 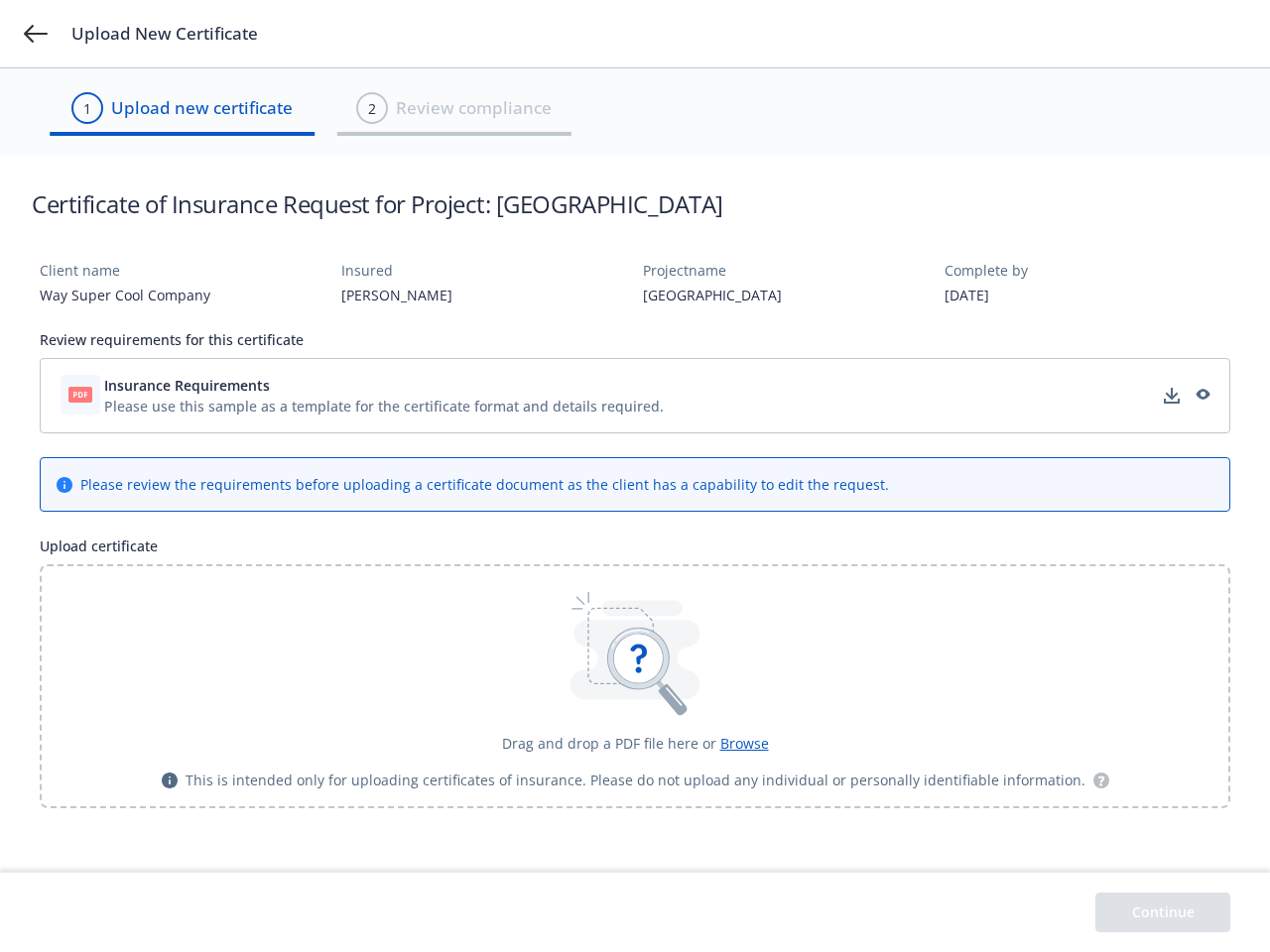 What do you see at coordinates (785, 270) in the screenshot?
I see `div: Project name` at bounding box center [785, 270].